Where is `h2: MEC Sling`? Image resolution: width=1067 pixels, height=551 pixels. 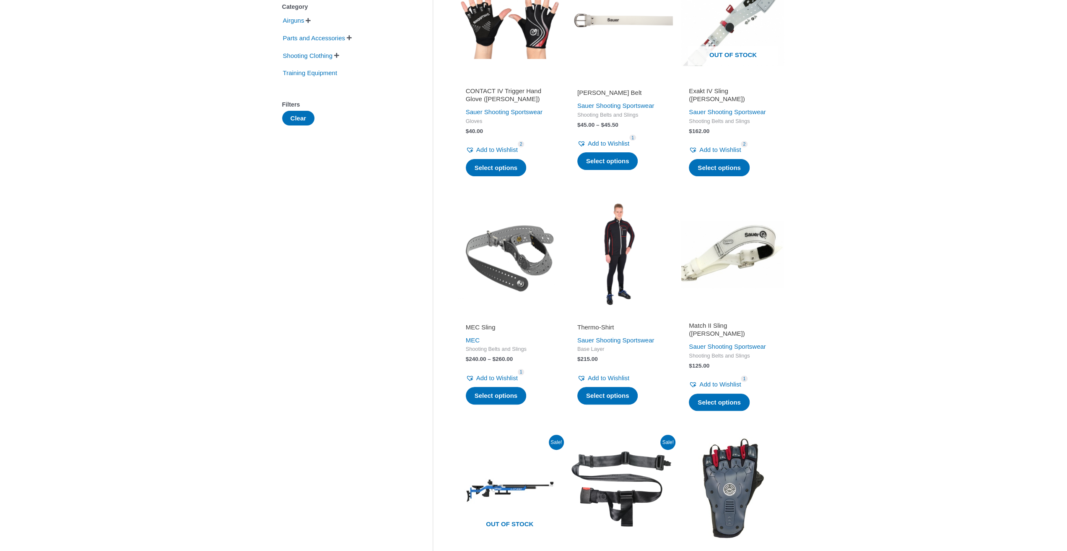 h2: MEC Sling is located at coordinates (510, 327).